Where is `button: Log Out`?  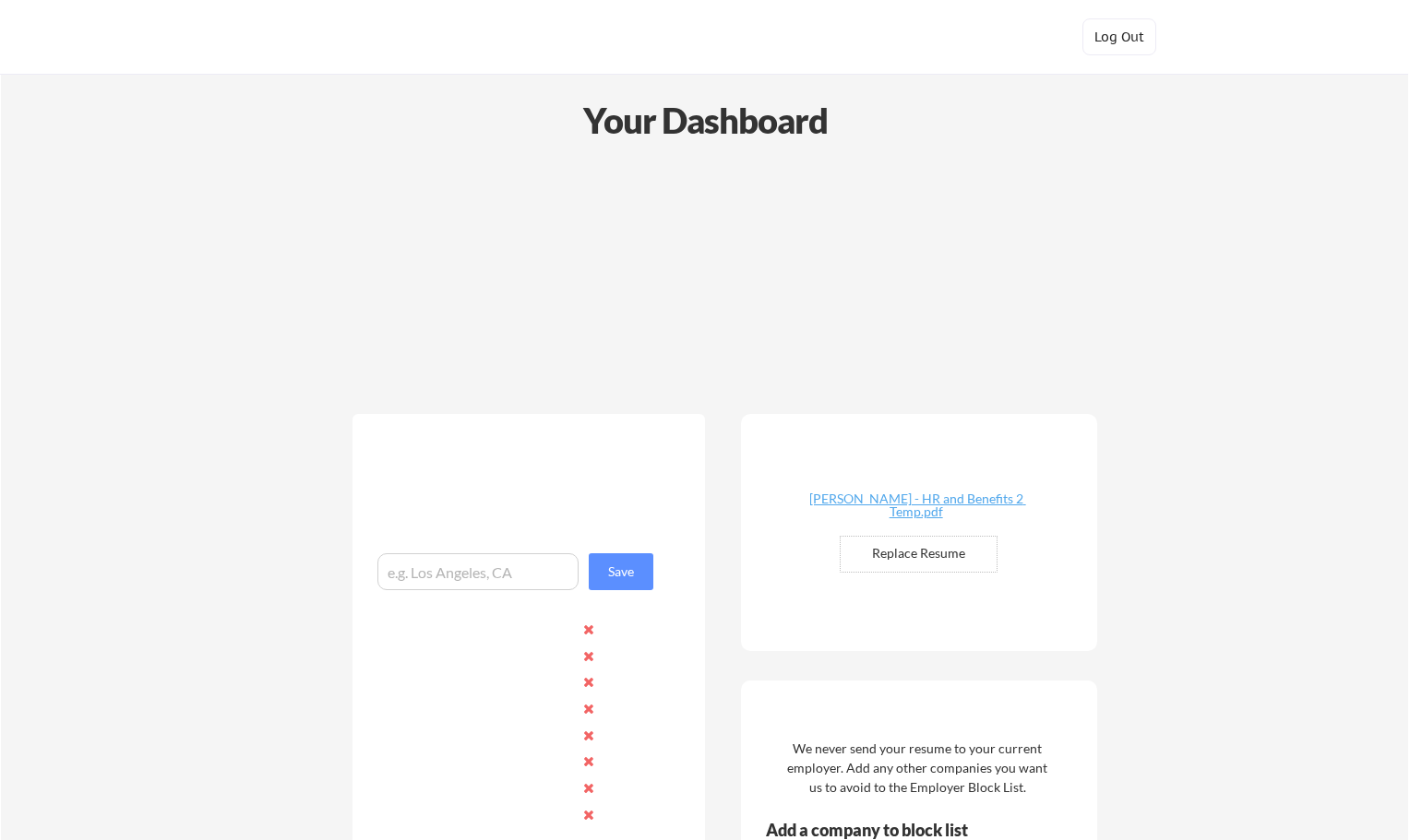
button: Log Out is located at coordinates (1120, 37).